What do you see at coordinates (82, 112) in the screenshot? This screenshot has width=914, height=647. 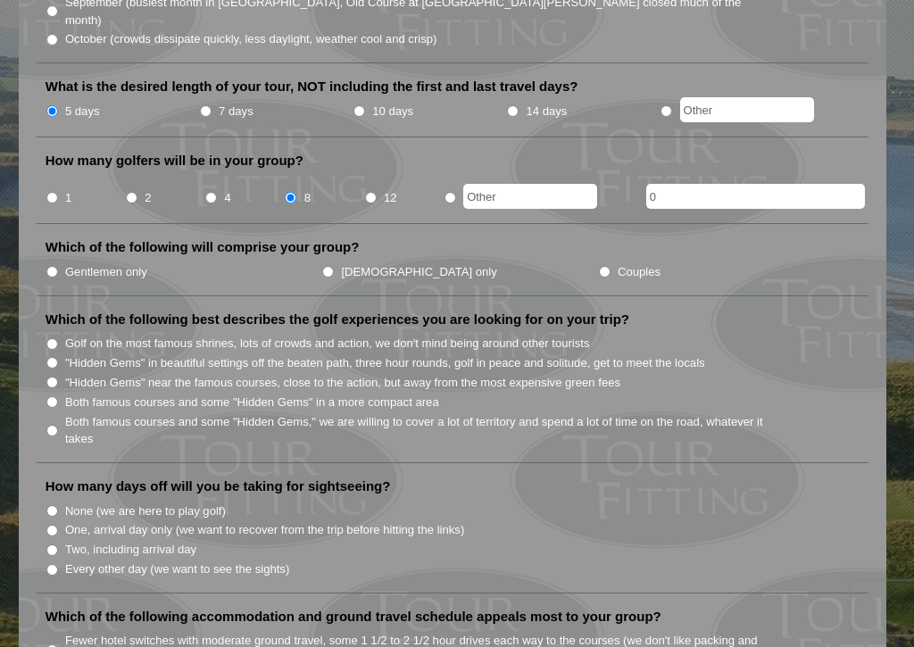 I see `label: 5 days` at bounding box center [82, 112].